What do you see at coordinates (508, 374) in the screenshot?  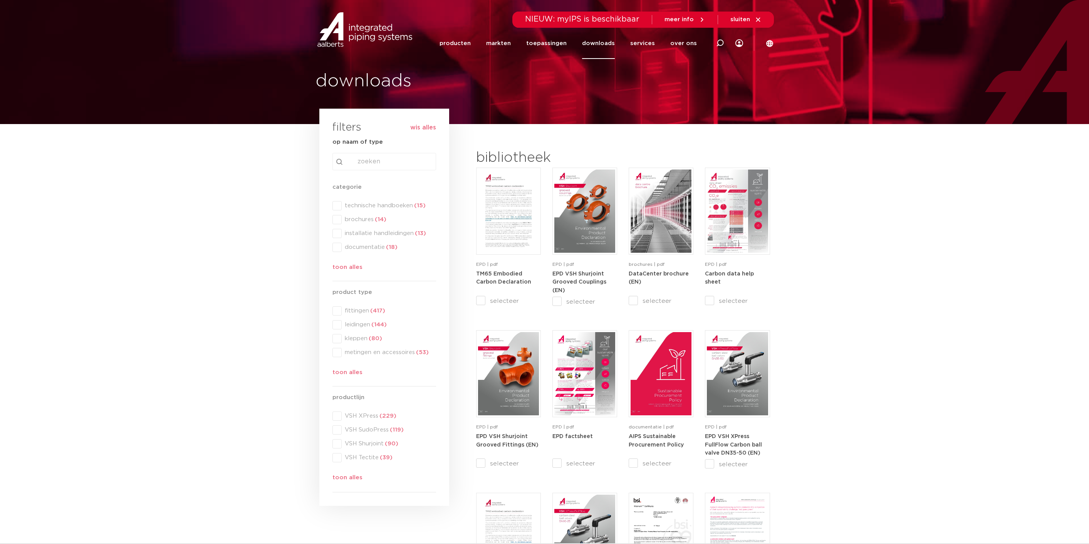 I see `img: VSH-Shurjoint-Grooved-Fittings_A4EPD_5011523_EN-pdf.jpg` at bounding box center [508, 374].